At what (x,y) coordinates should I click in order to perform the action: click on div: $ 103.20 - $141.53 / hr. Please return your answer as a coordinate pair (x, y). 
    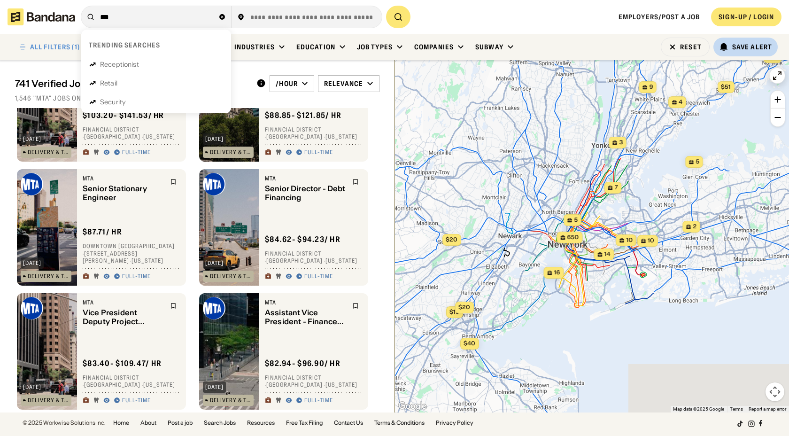
    Looking at the image, I should click on (123, 115).